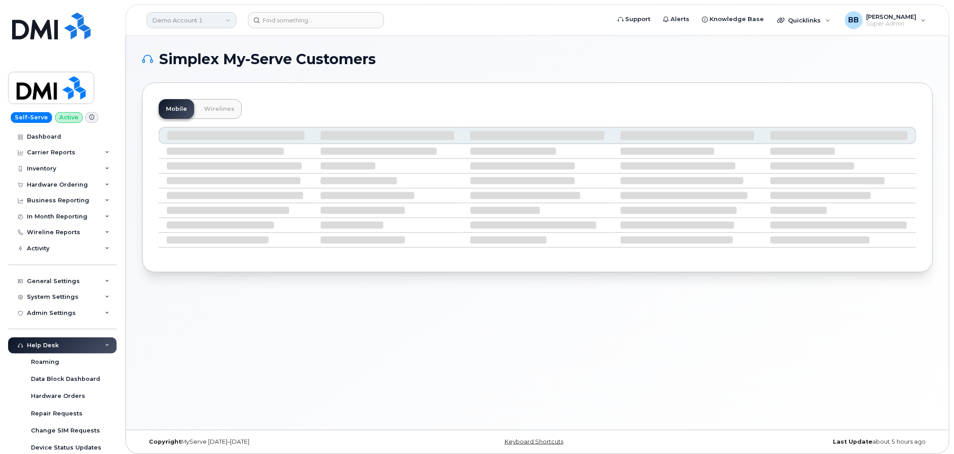 Image resolution: width=954 pixels, height=454 pixels. Describe the element at coordinates (165, 441) in the screenshot. I see `strong: Copyright` at that location.